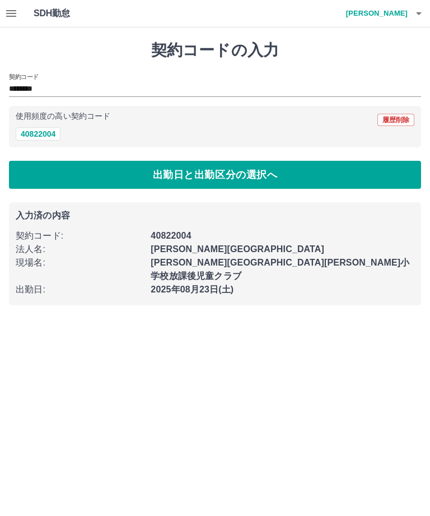 This screenshot has height=516, width=430. Describe the element at coordinates (215, 175) in the screenshot. I see `button: 出勤日と出勤区分の選択へ` at that location.